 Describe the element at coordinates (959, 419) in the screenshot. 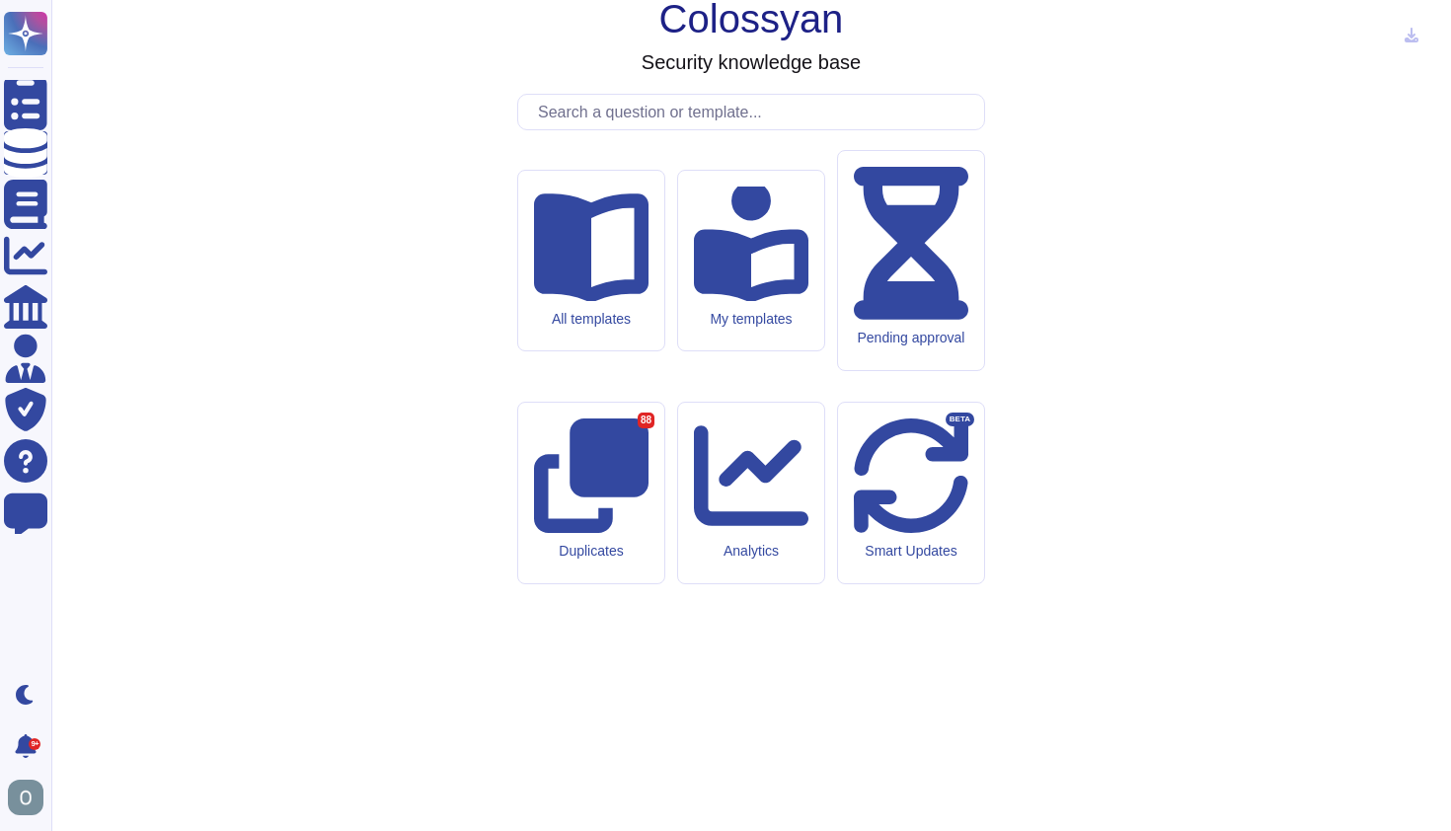

I see `div: BETA` at that location.